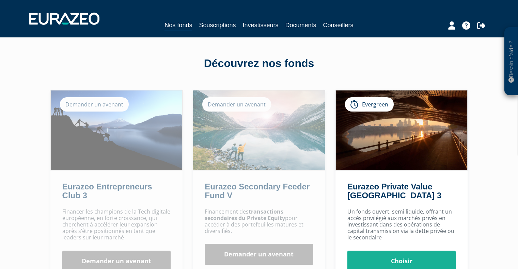  What do you see at coordinates (245, 215) in the screenshot?
I see `strong: transactions secondaires du Private Equity` at bounding box center [245, 215].